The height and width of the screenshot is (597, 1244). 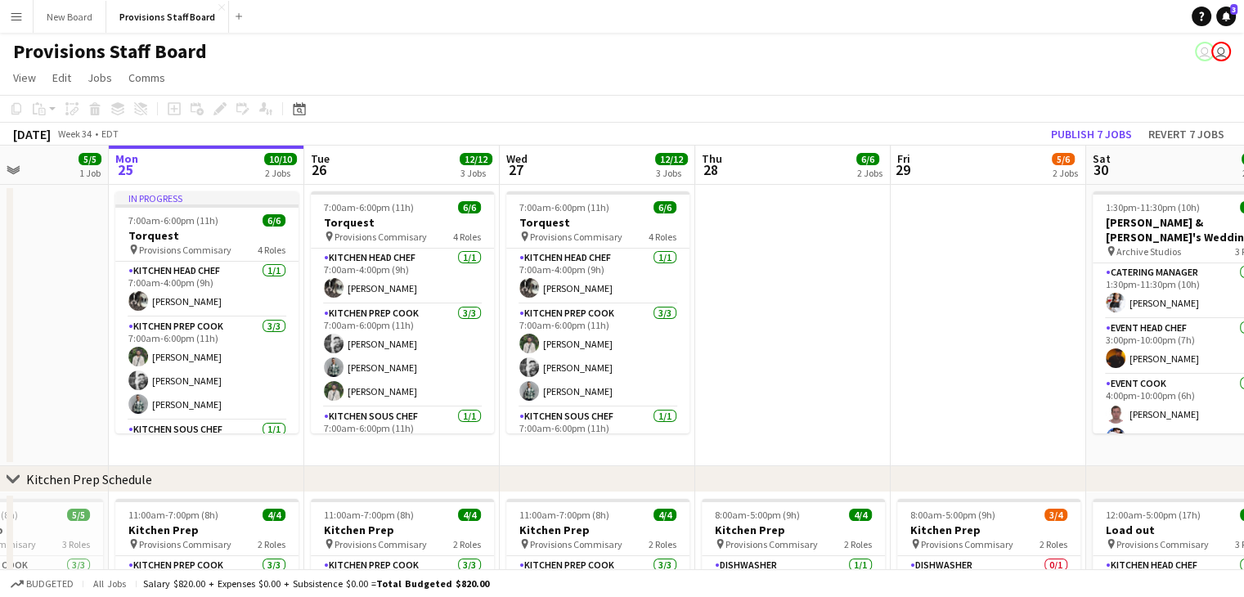 What do you see at coordinates (89, 479) in the screenshot?
I see `div: Kitchen Prep Schedule` at bounding box center [89, 479].